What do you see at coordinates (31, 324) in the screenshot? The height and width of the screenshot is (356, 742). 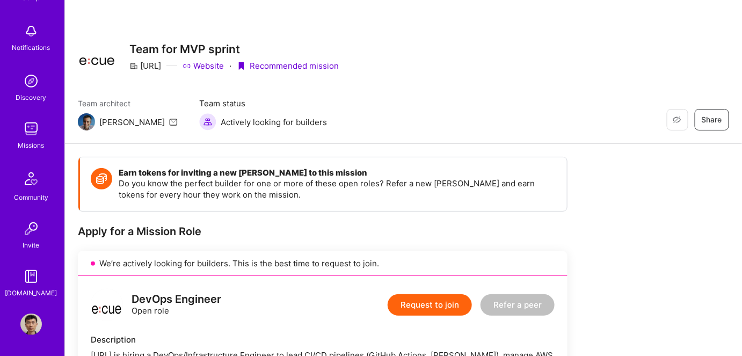 I see `img: User Avatar` at bounding box center [31, 324].